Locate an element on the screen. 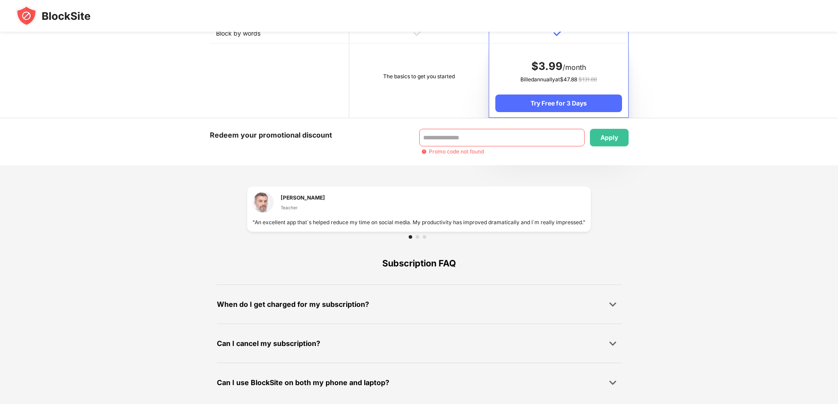 The image size is (838, 404). div: Subscription FAQ is located at coordinates (419, 264).